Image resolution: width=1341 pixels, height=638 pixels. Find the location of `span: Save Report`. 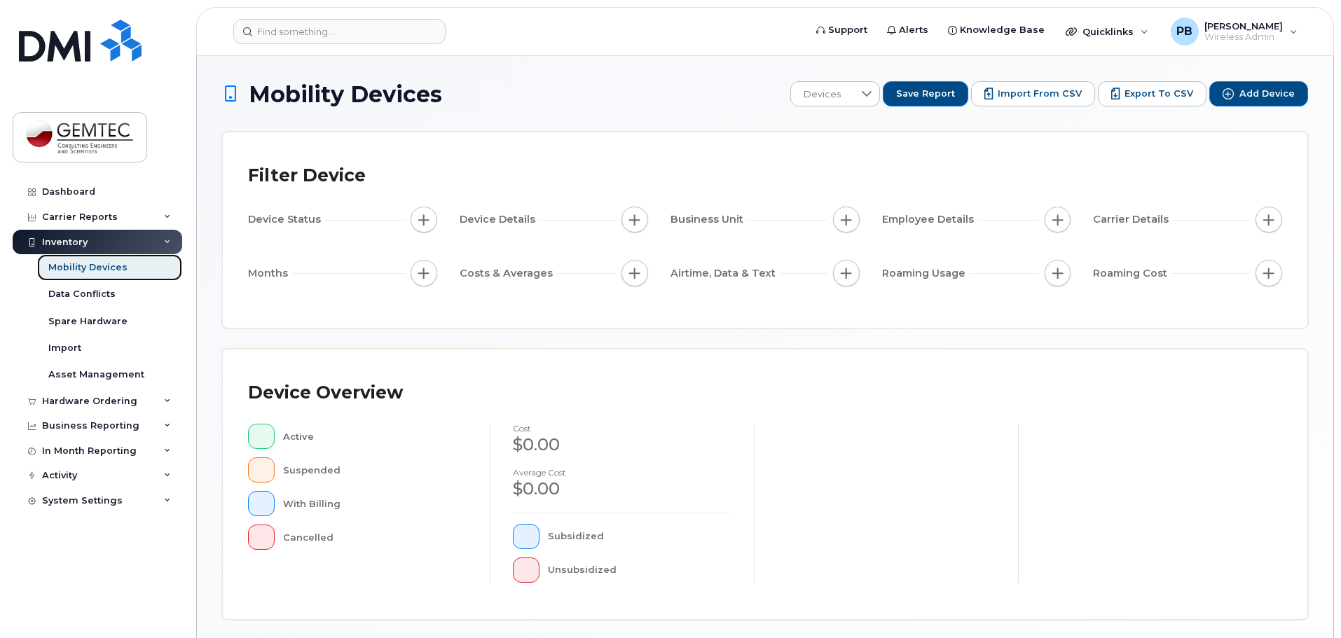

span: Save Report is located at coordinates (925, 94).